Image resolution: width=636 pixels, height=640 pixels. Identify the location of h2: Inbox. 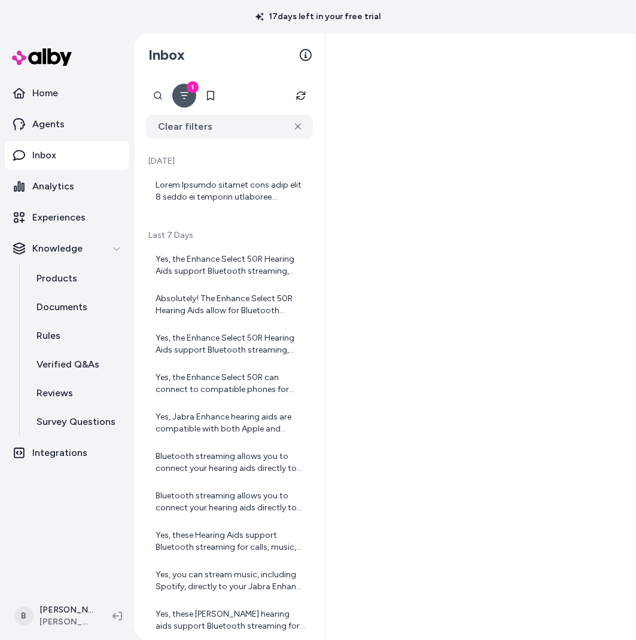
(166, 55).